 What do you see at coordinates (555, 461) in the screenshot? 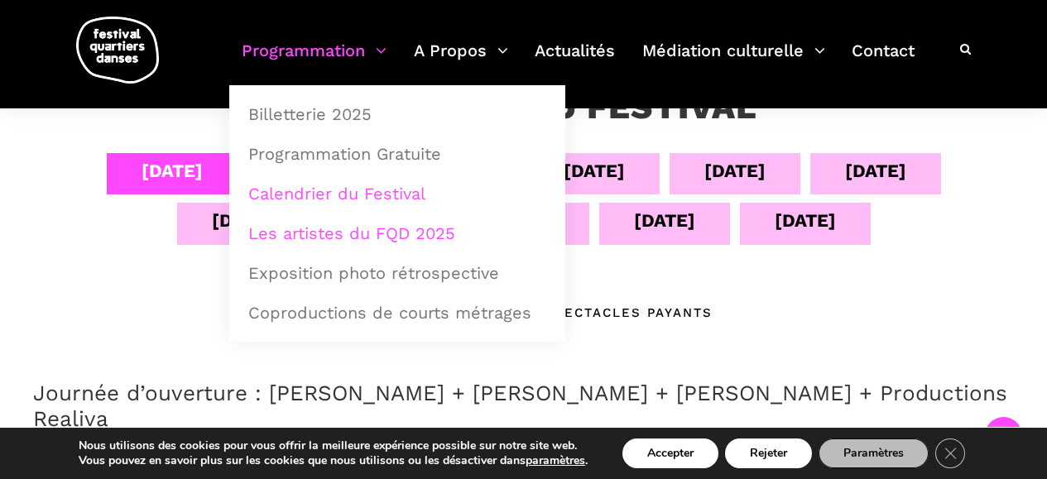
I see `button: paramètres` at bounding box center [555, 461].